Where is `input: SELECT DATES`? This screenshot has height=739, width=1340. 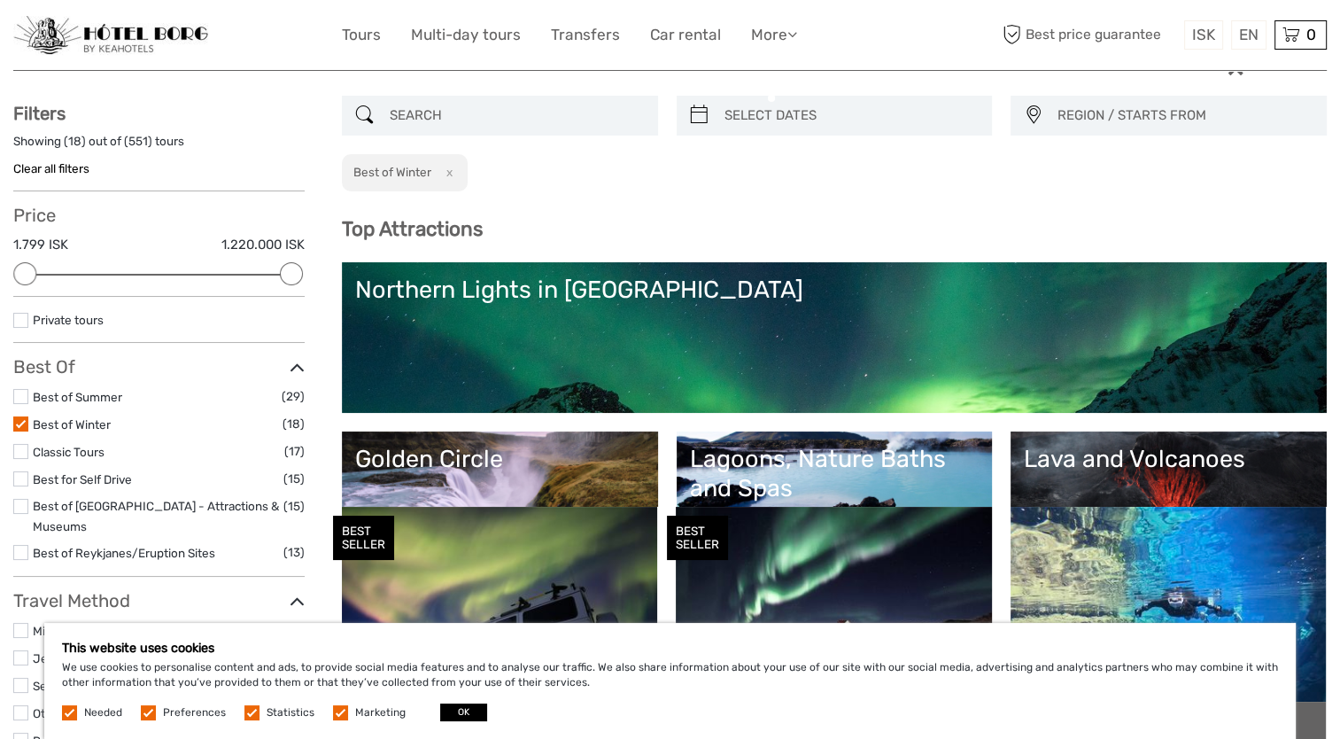 input: SELECT DATES is located at coordinates (850, 115).